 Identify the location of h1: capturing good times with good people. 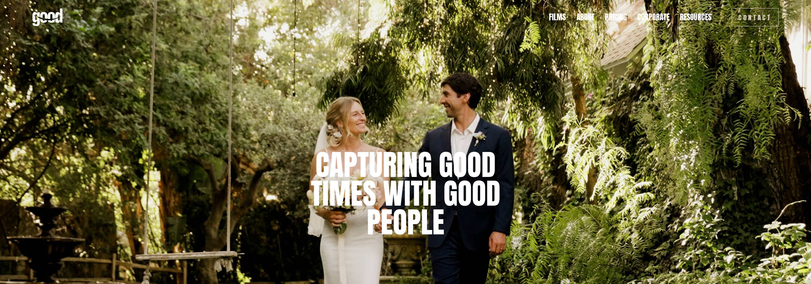
(406, 194).